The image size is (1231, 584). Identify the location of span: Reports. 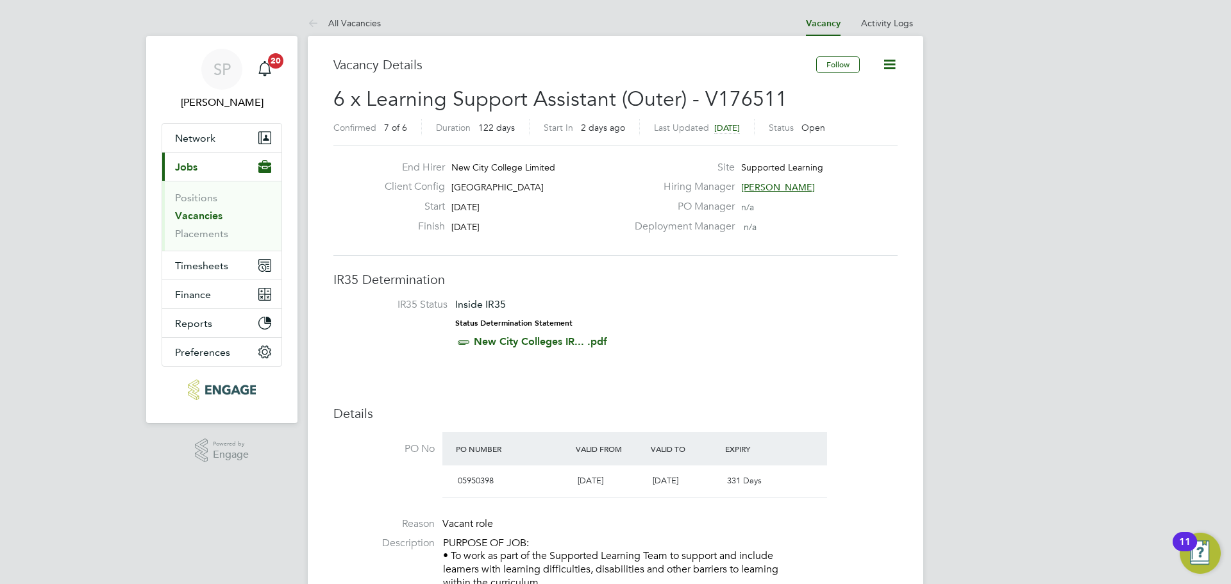
(194, 323).